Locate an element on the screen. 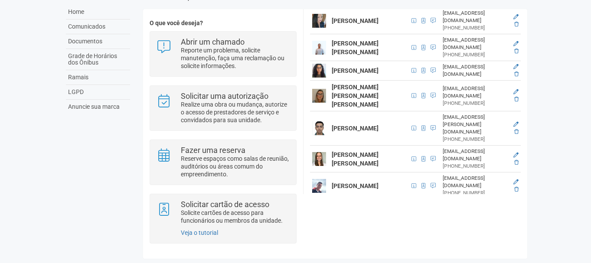 The width and height of the screenshot is (591, 263). strong: Solicitar cartão de acesso is located at coordinates (225, 204).